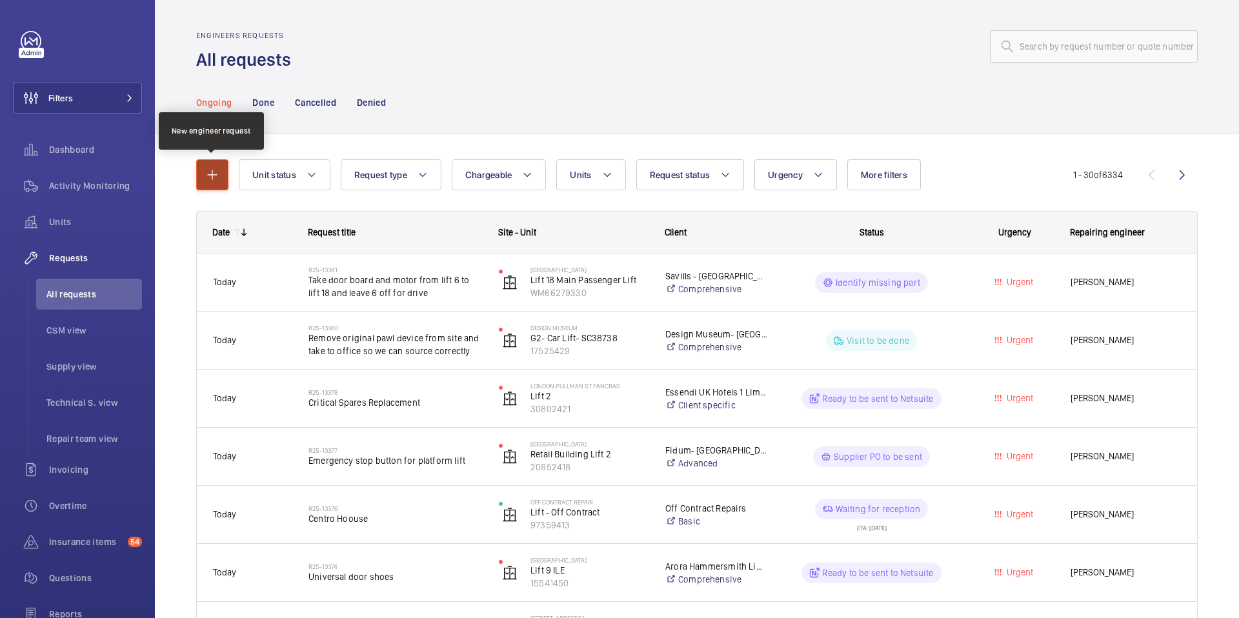  I want to click on p: Denied, so click(371, 103).